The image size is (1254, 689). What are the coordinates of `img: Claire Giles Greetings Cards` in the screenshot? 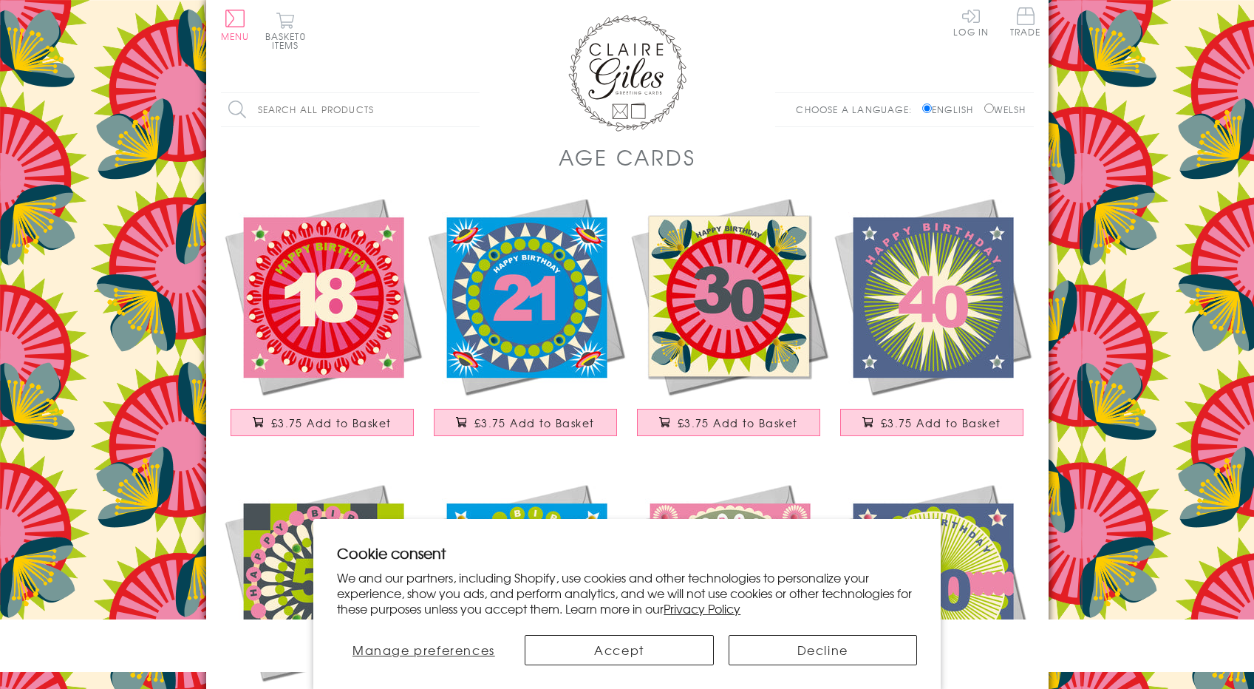 It's located at (627, 73).